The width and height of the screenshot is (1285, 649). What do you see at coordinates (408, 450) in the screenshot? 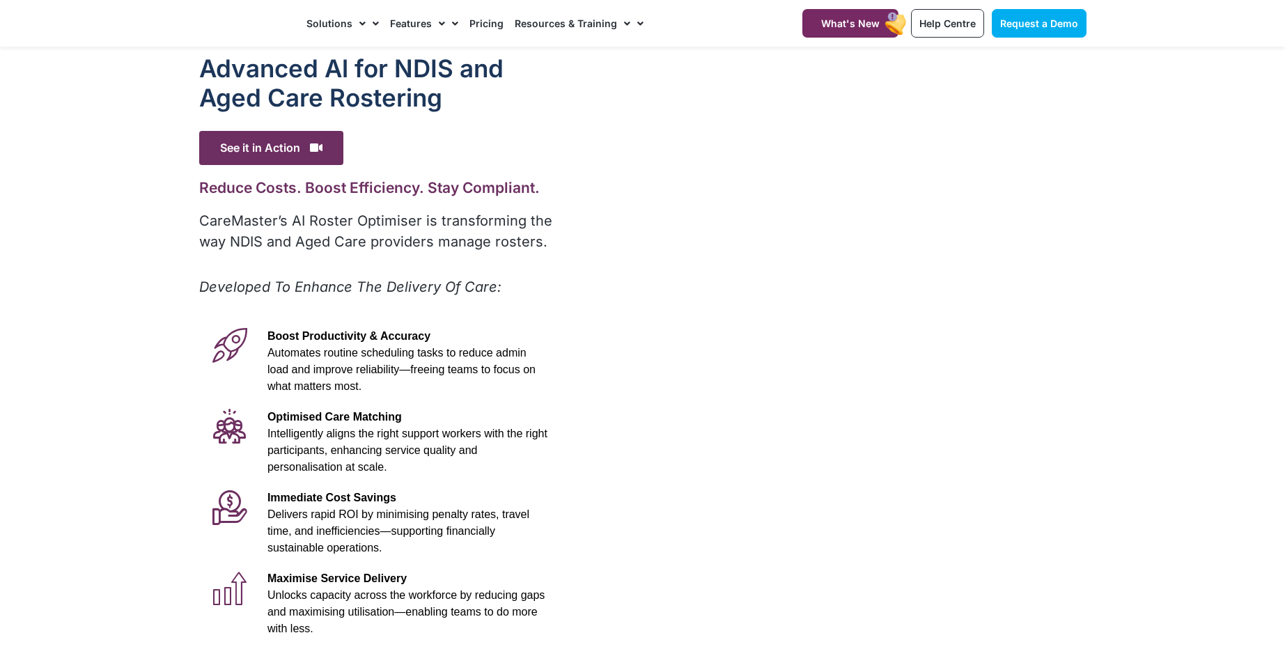
I see `span: Intelligently aligns the right support workers with the right participants, enhancing service qua...` at bounding box center [408, 450].